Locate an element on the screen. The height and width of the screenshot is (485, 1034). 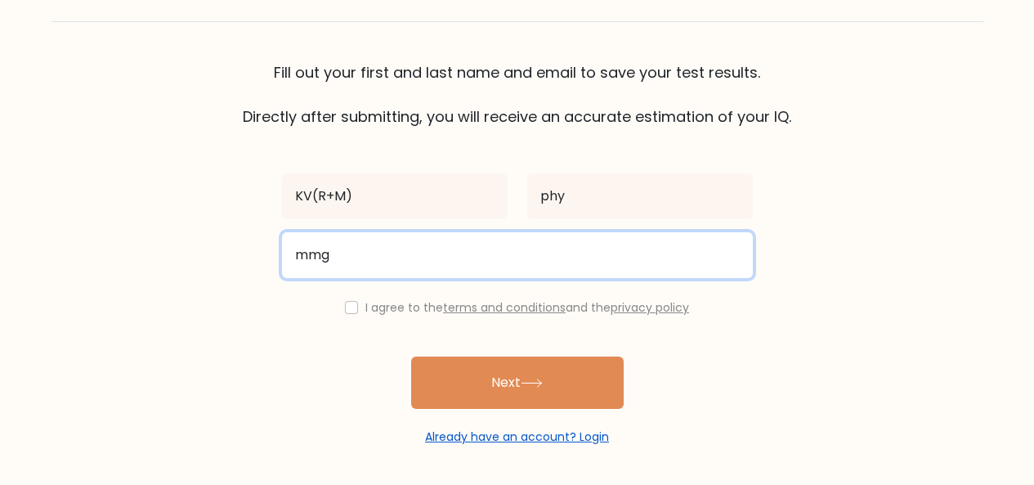
a: privacy policy is located at coordinates (650, 307).